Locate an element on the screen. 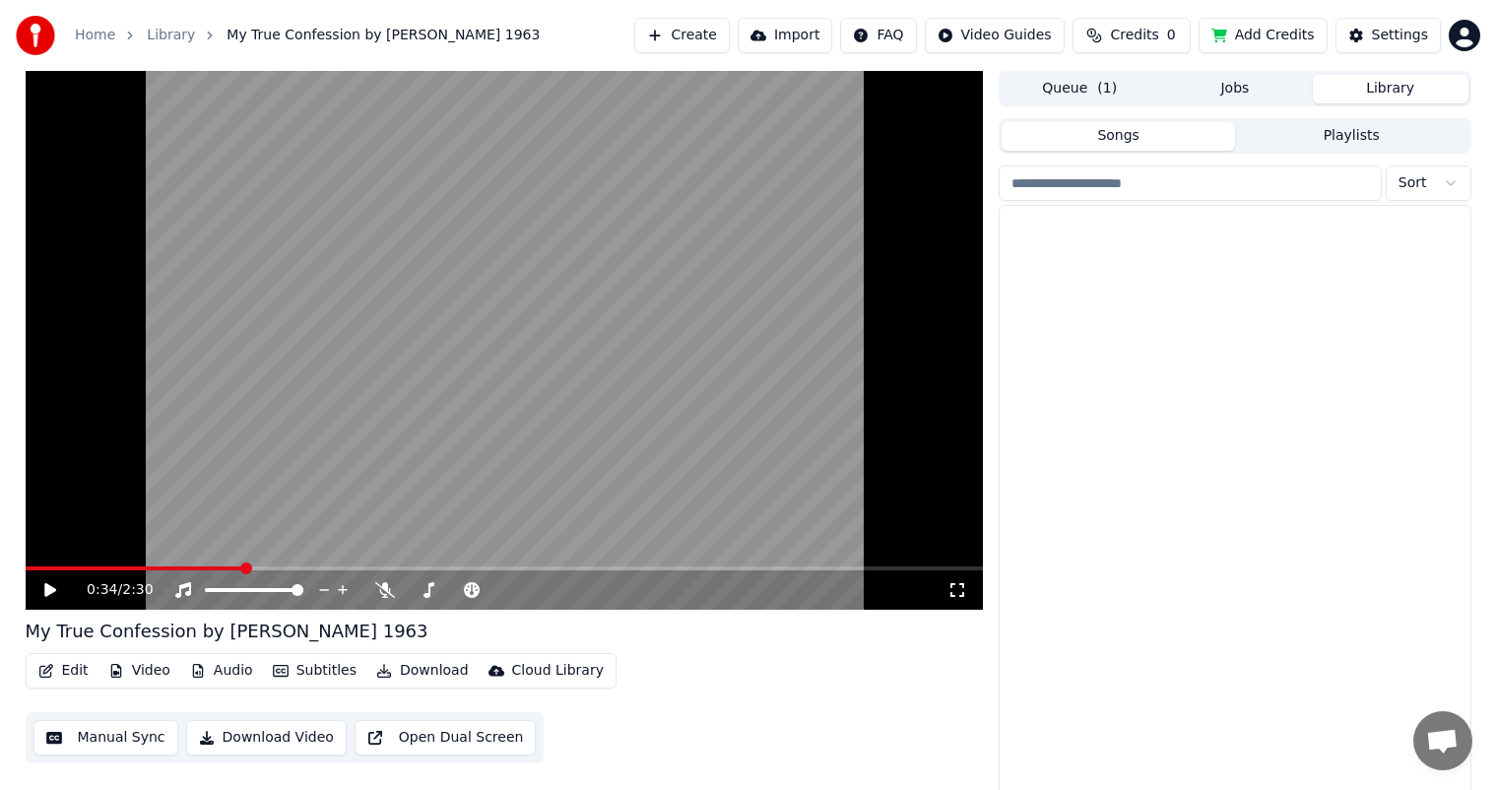  button: Queue is located at coordinates (1079, 89).